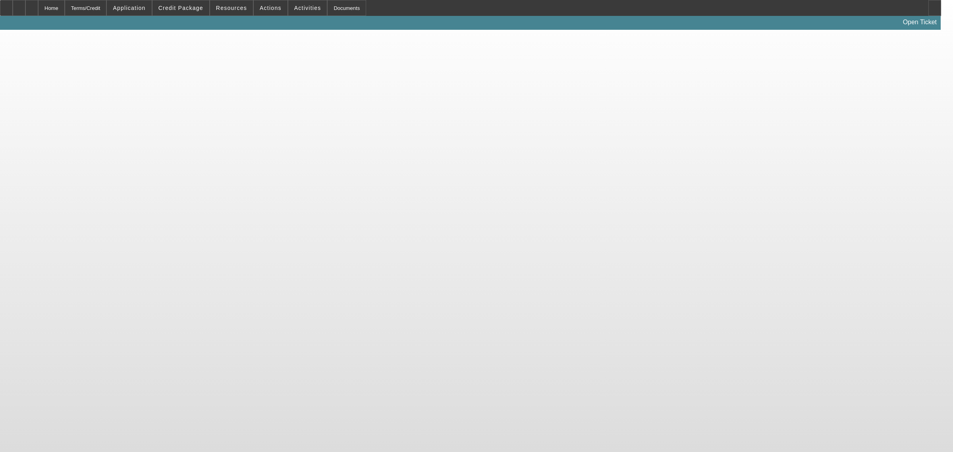 This screenshot has width=953, height=452. Describe the element at coordinates (232, 8) in the screenshot. I see `span: Resources` at that location.